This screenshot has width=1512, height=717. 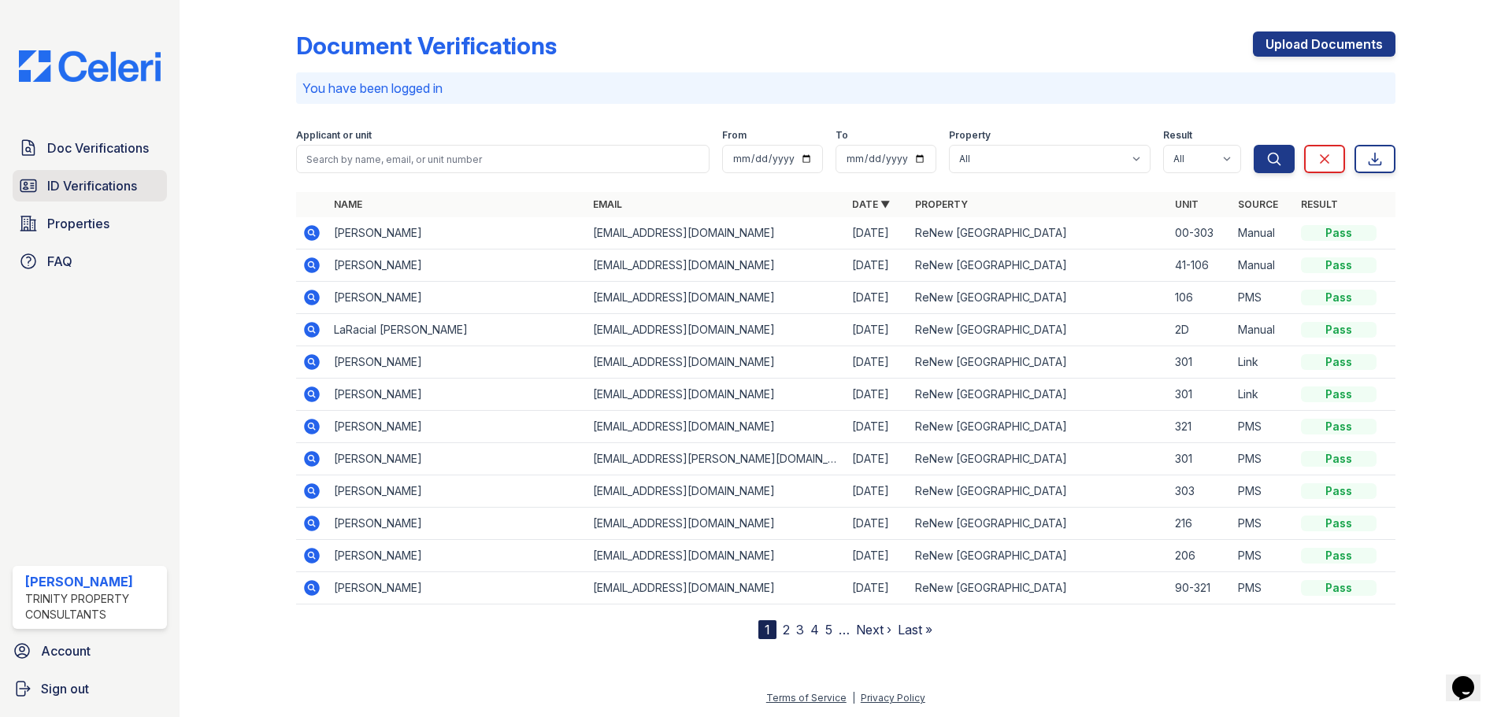 I want to click on button: Sign out, so click(x=90, y=689).